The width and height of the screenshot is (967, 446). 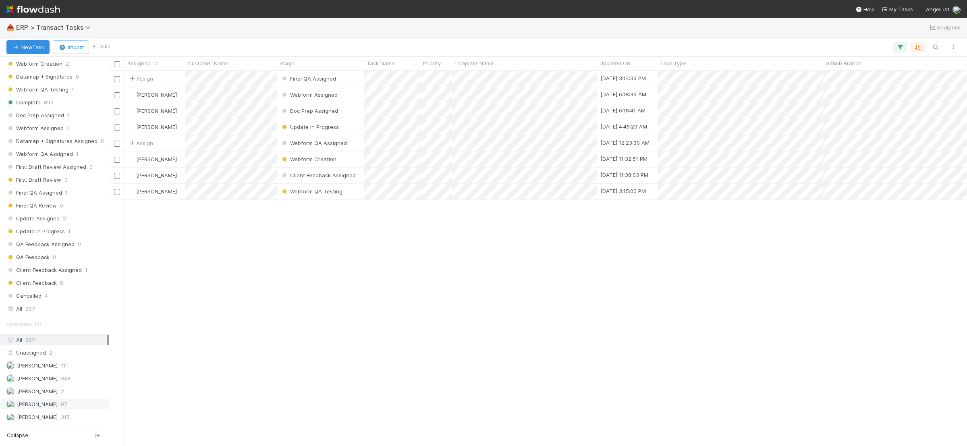 I want to click on div: Final QA Assigned, so click(x=308, y=79).